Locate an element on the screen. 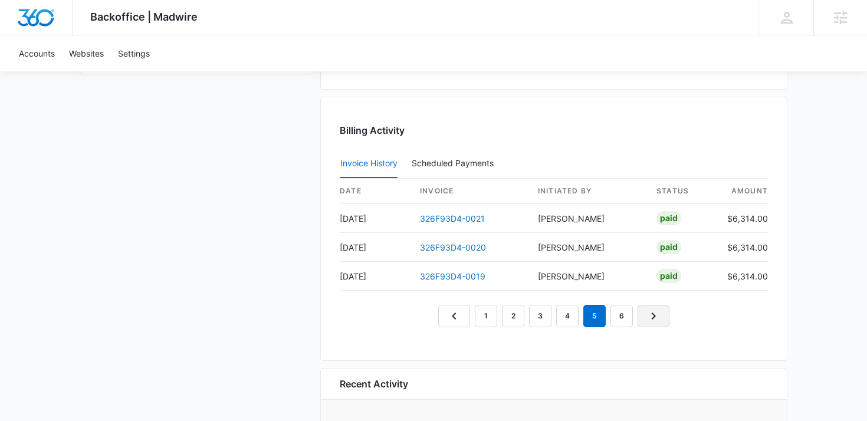 The height and width of the screenshot is (421, 867). button: Invoice History is located at coordinates (368, 164).